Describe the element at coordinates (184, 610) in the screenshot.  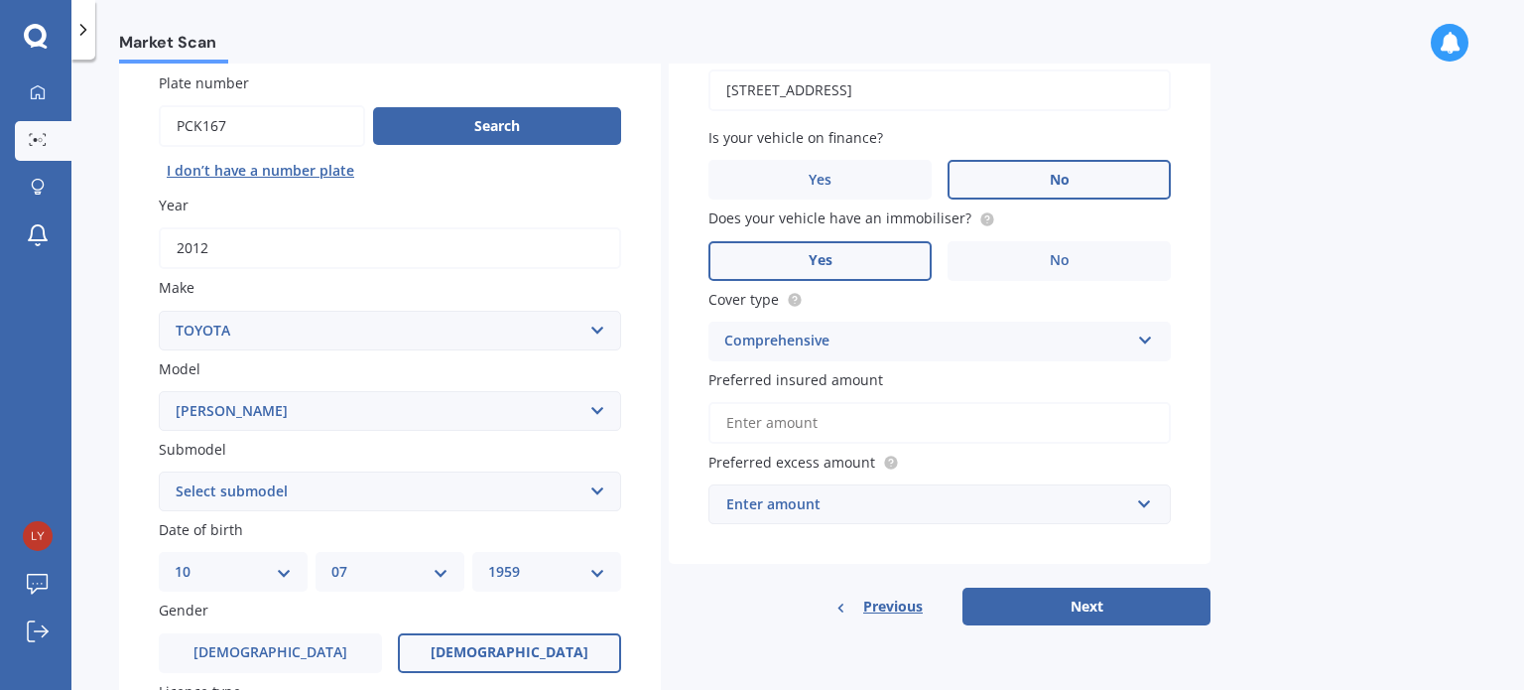
I see `span: Gender` at that location.